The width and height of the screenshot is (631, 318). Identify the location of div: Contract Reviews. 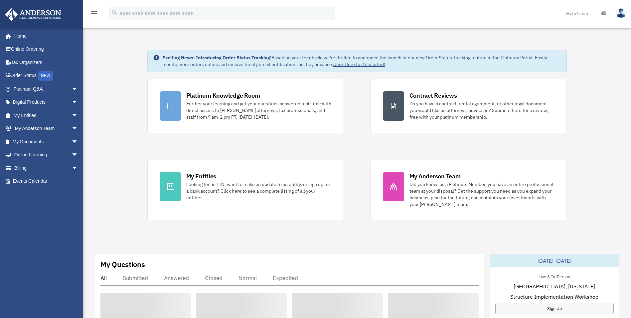
(433, 95).